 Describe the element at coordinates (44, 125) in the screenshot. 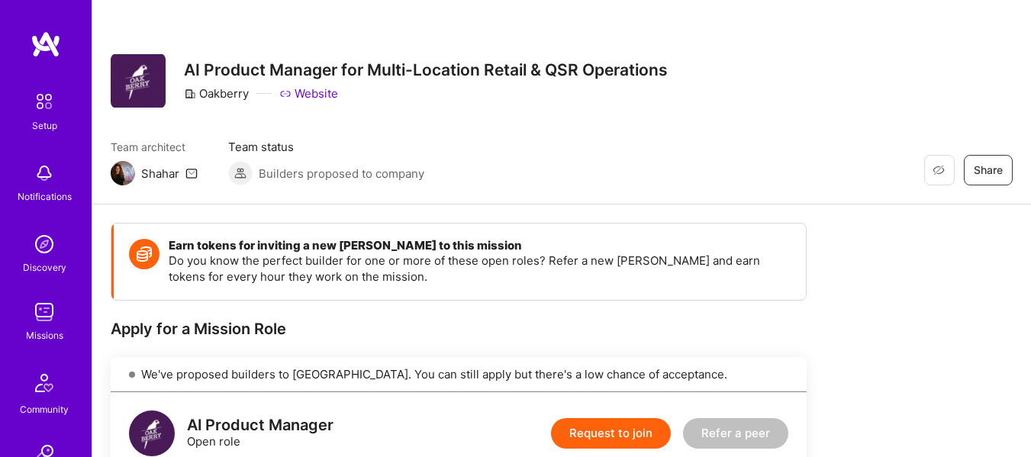

I see `div: Setup` at that location.